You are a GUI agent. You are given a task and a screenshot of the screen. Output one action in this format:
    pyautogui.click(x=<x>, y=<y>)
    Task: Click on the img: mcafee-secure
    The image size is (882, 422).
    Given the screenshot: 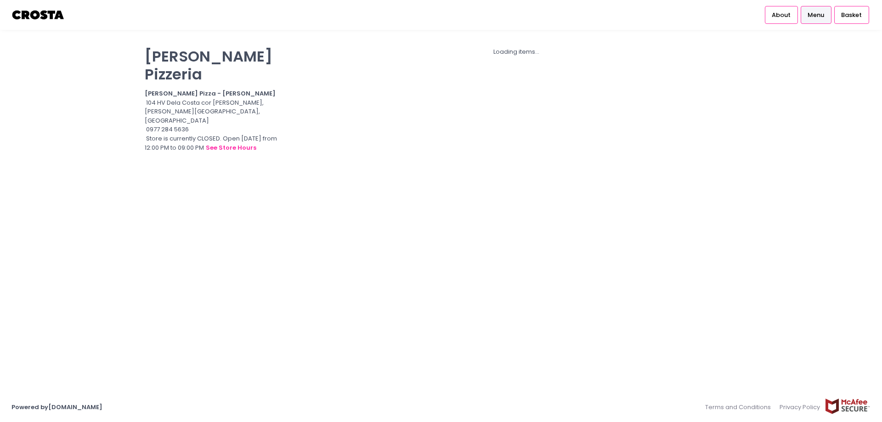 What is the action you would take?
    pyautogui.click(x=847, y=406)
    